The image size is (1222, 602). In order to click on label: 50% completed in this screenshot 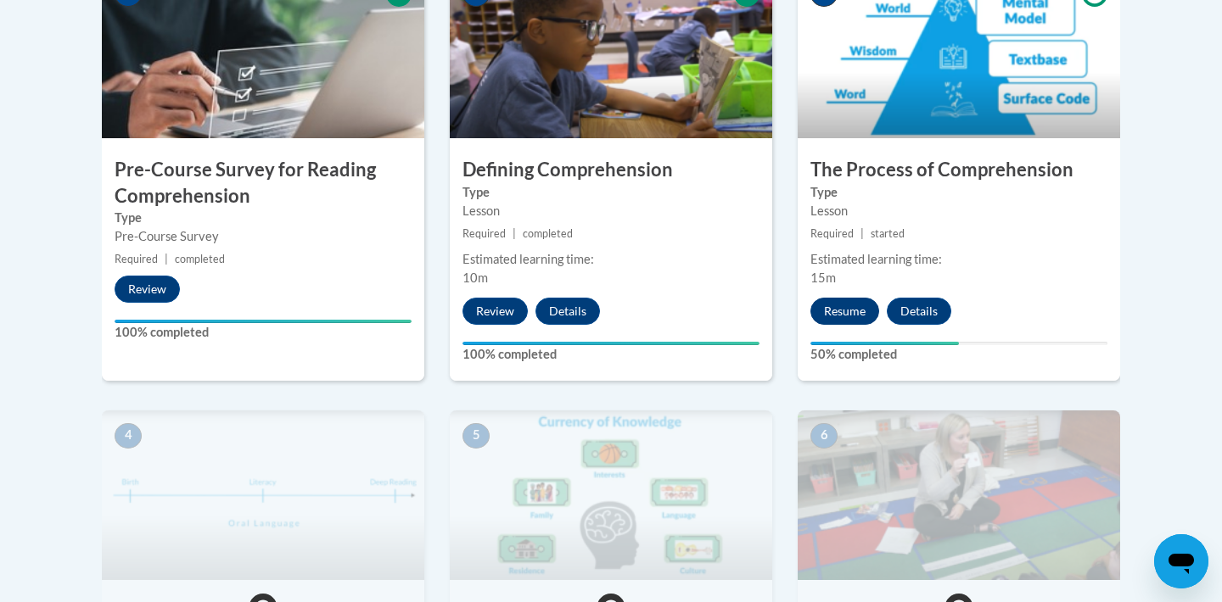, I will do `click(959, 355)`.